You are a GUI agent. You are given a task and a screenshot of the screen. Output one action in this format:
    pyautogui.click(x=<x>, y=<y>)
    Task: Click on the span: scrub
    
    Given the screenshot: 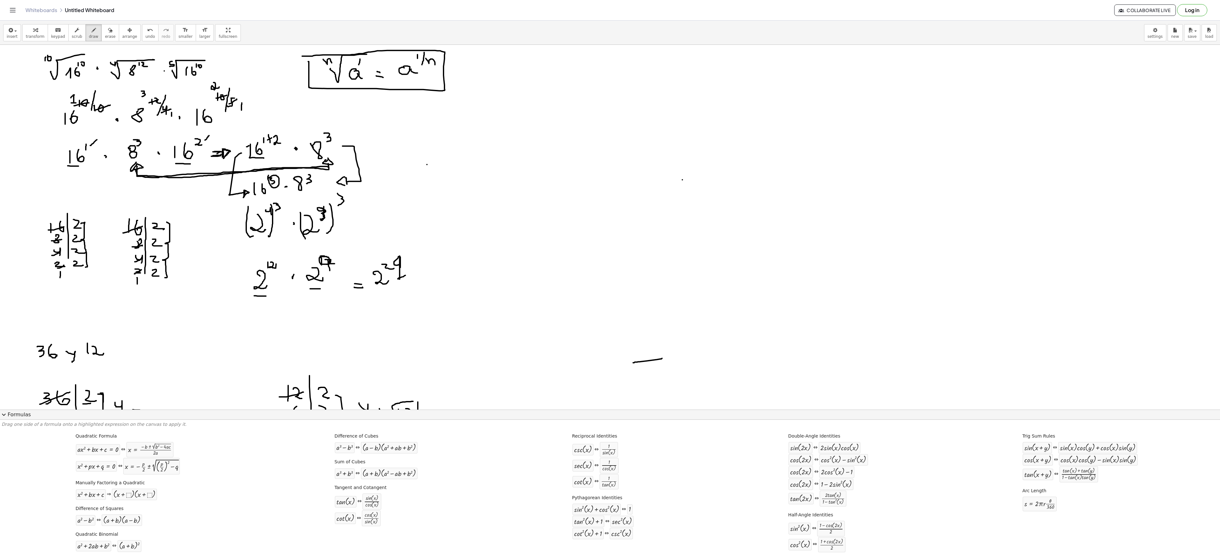 What is the action you would take?
    pyautogui.click(x=77, y=37)
    